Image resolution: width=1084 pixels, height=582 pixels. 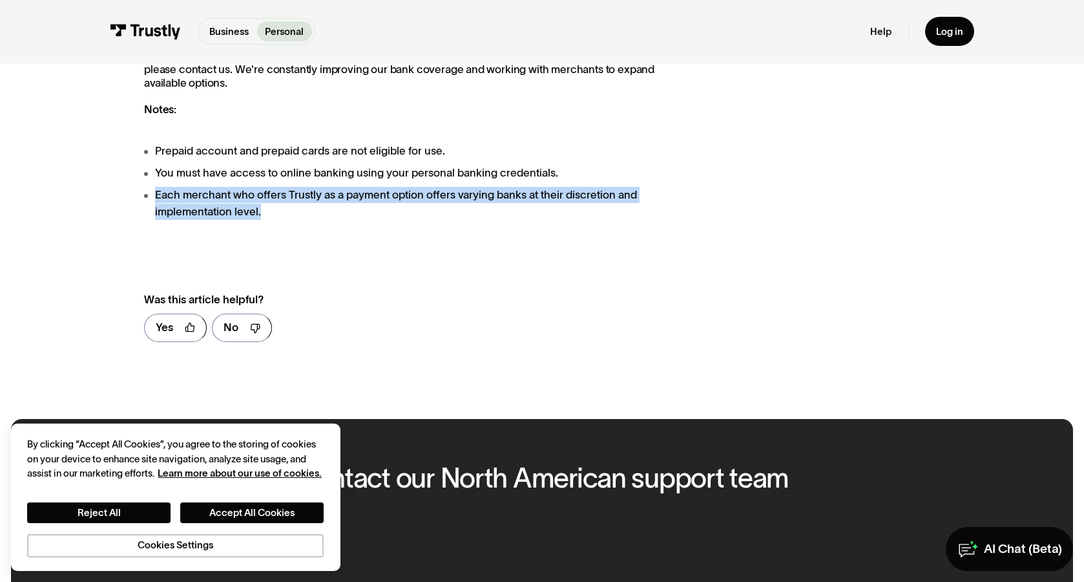 I want to click on p: Business, so click(x=229, y=32).